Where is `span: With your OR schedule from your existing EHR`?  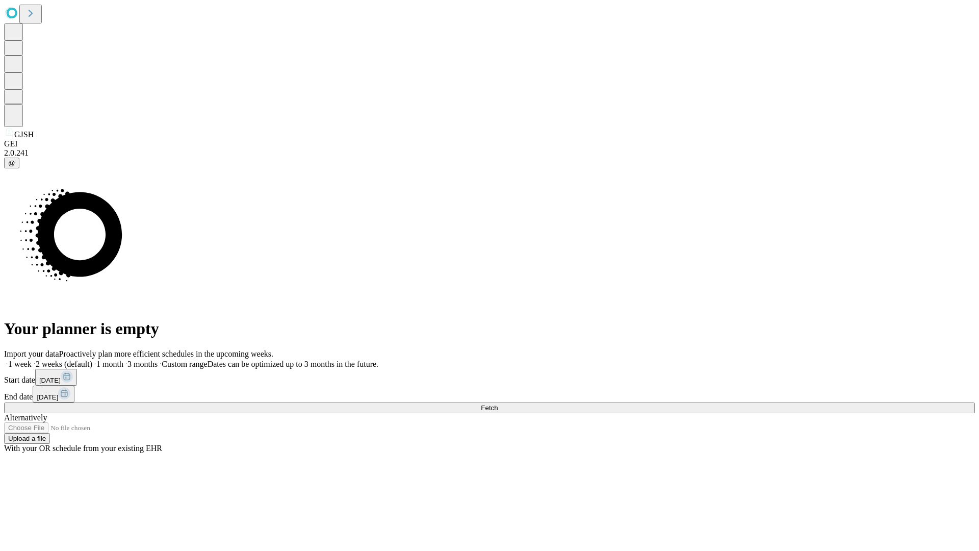
span: With your OR schedule from your existing EHR is located at coordinates (83, 448).